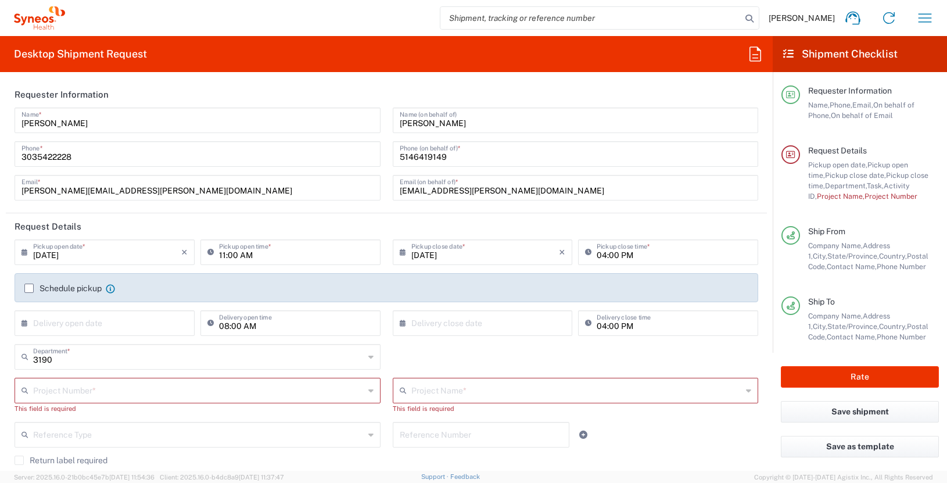  I want to click on h2: Desktop Shipment Request, so click(80, 54).